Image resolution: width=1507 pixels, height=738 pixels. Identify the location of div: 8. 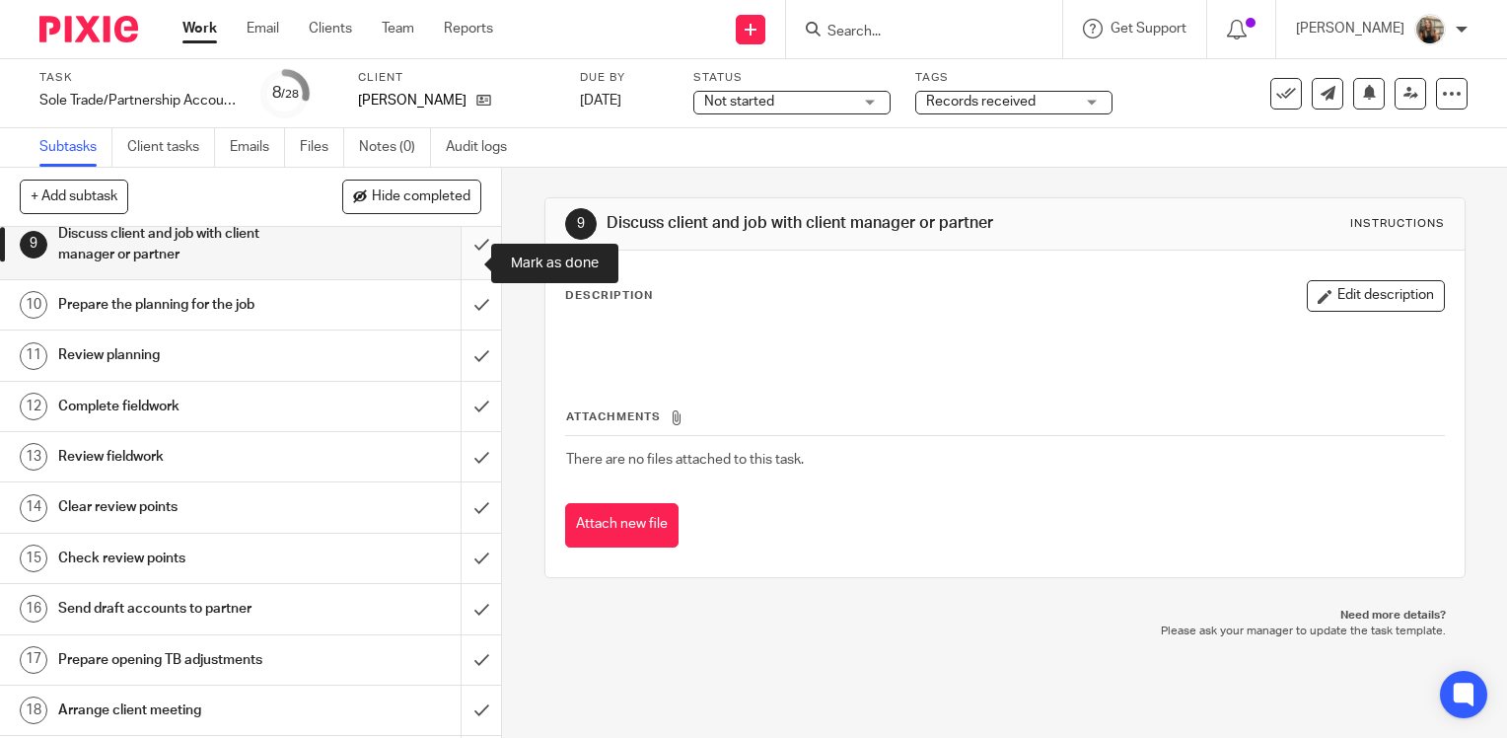
(285, 93).